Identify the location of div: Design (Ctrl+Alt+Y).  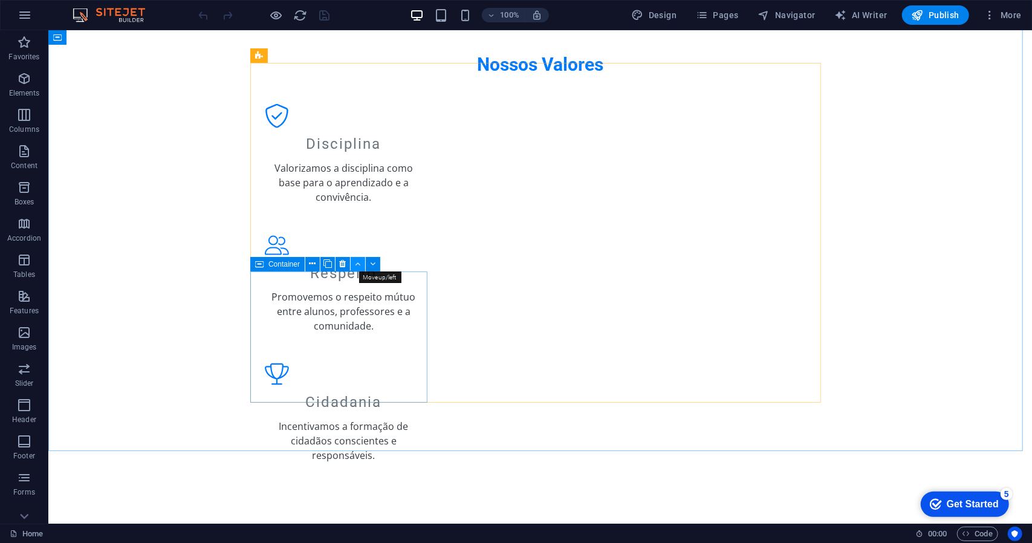
(654, 15).